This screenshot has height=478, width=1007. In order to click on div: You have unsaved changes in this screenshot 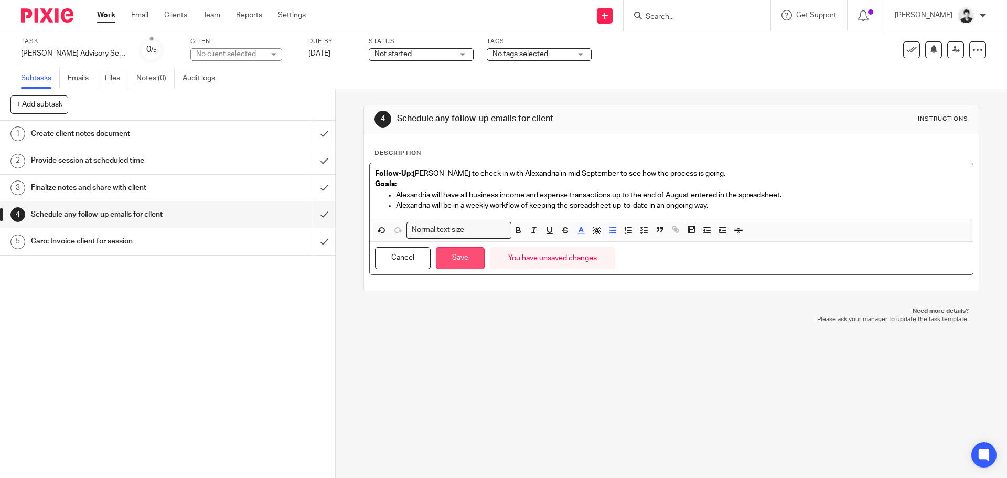, I will do `click(552, 258)`.